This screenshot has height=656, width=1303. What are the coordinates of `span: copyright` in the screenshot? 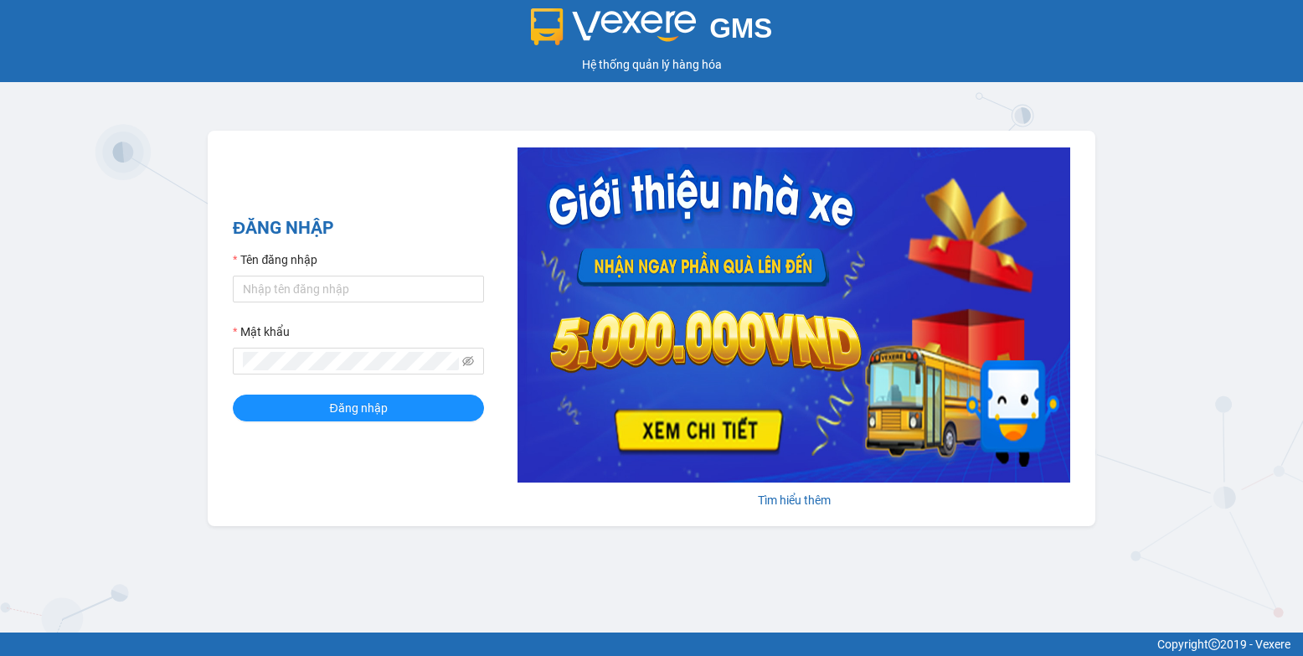 It's located at (1214, 644).